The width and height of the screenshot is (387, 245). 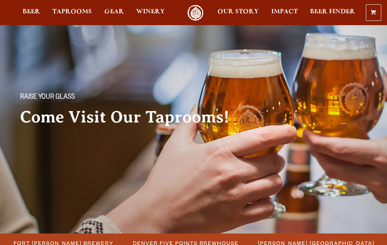 I want to click on span: Winery, so click(x=151, y=12).